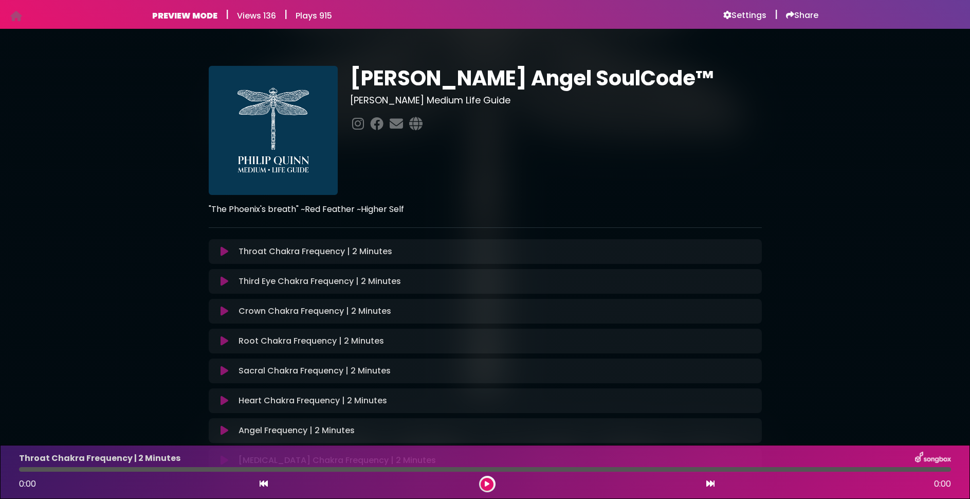  What do you see at coordinates (306, 209) in the screenshot?
I see `strong: "The Phoenix's breath" ~Red Feather ~Higher Self` at bounding box center [306, 209].